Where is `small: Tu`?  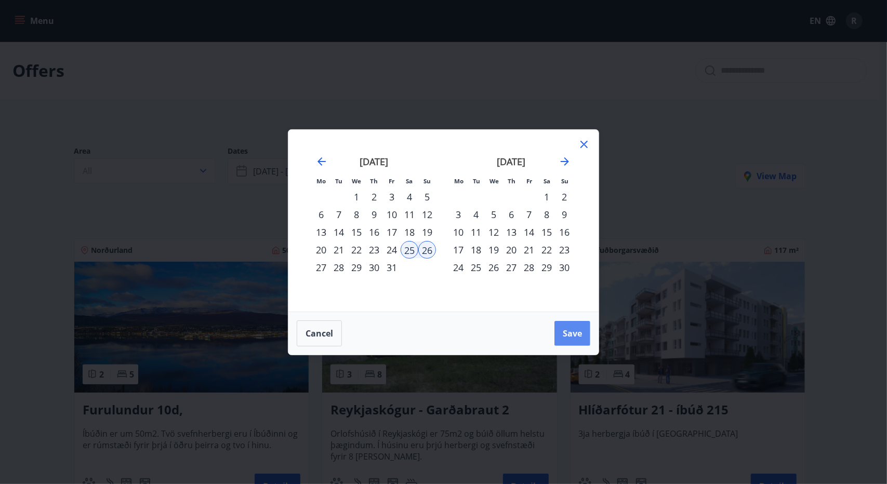 small: Tu is located at coordinates (339, 181).